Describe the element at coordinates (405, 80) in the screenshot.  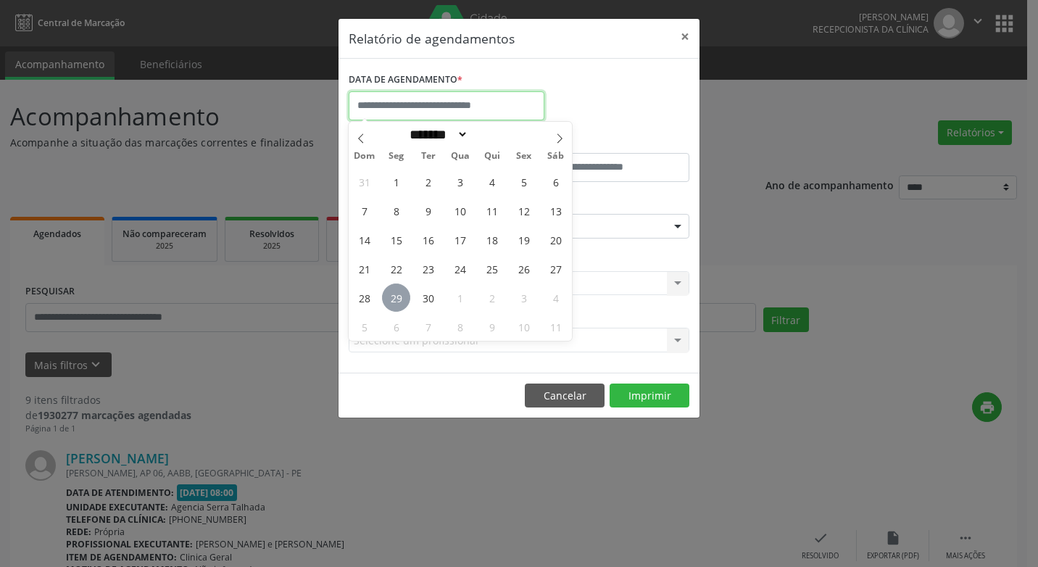
I see `label: DATA DE AGENDAMENTO` at that location.